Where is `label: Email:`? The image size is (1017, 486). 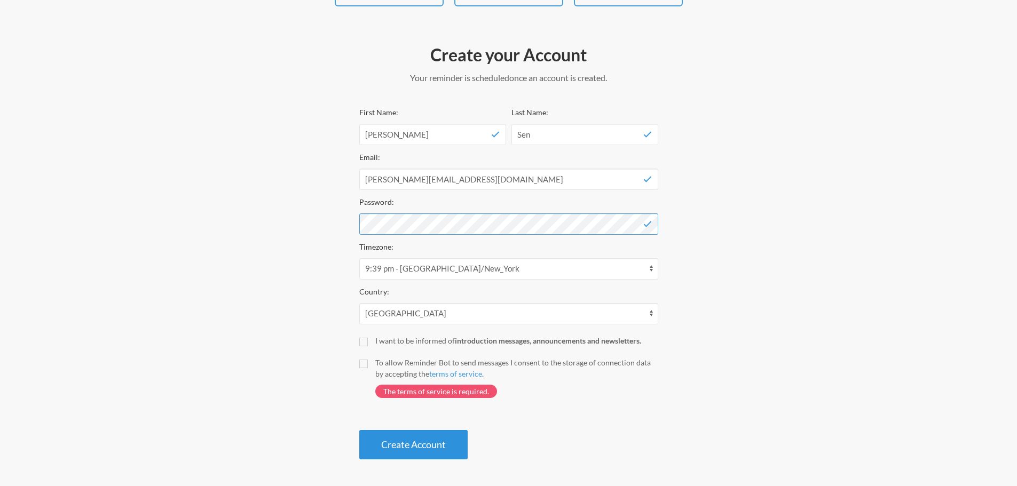 label: Email: is located at coordinates (370, 157).